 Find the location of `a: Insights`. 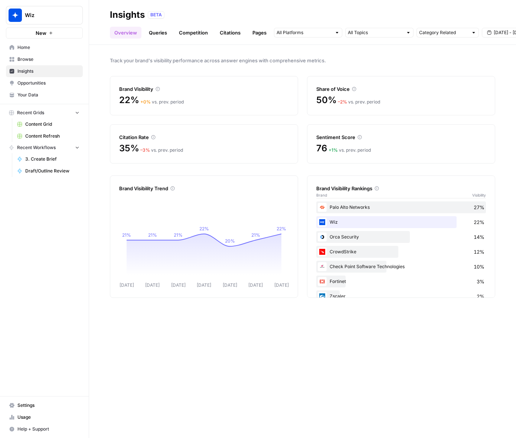

a: Insights is located at coordinates (44, 71).